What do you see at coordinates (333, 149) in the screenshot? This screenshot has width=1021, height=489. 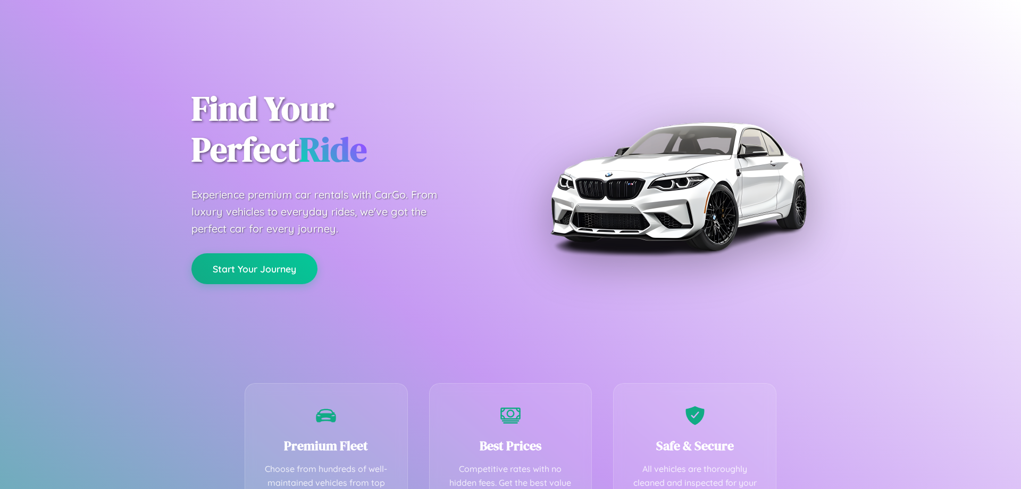 I see `span: Ride` at bounding box center [333, 149].